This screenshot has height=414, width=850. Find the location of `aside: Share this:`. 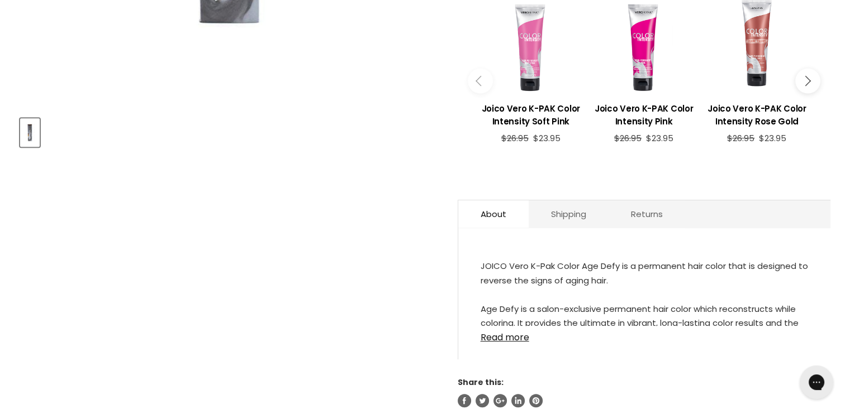

aside: Share this: is located at coordinates (643, 393).